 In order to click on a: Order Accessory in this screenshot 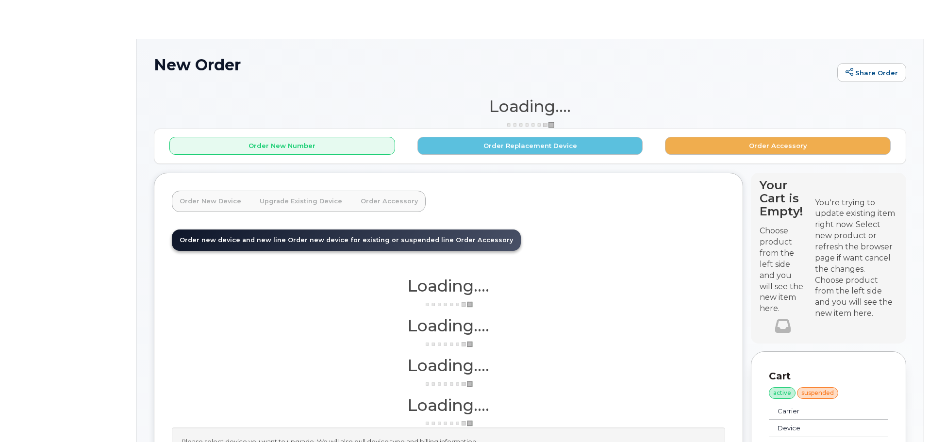, I will do `click(389, 201)`.